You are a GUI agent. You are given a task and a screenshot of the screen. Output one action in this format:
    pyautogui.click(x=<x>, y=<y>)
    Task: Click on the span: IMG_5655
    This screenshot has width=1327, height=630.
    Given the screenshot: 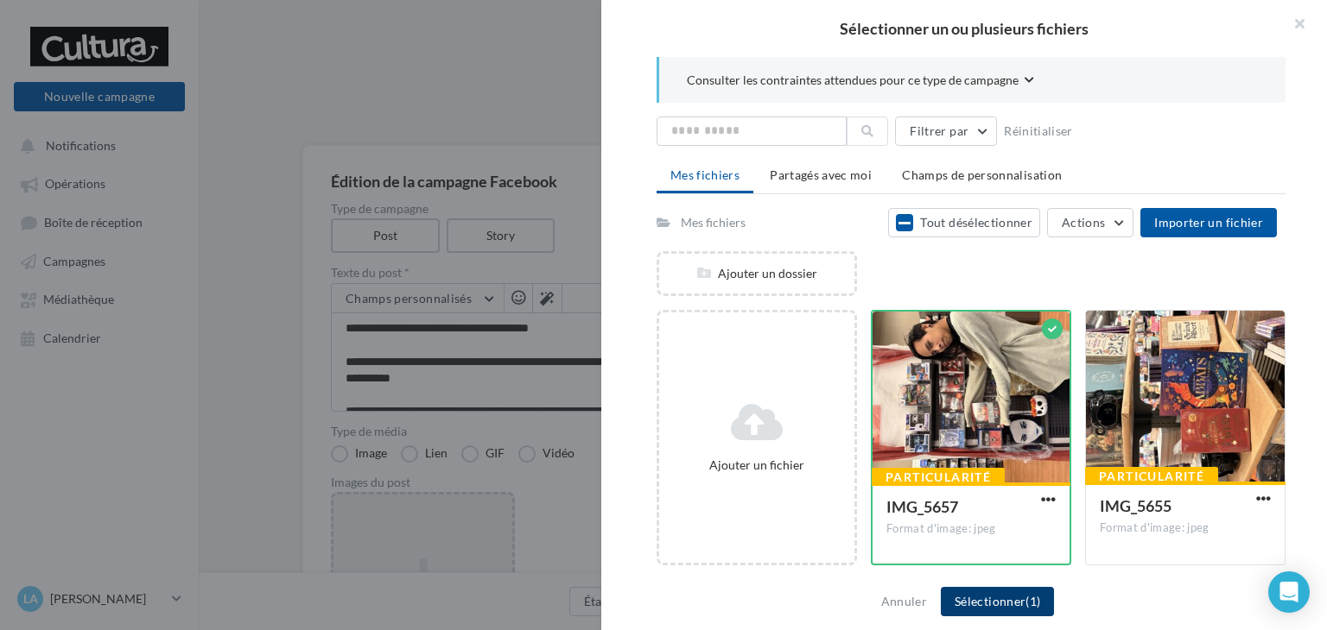 What is the action you would take?
    pyautogui.click(x=1135, y=506)
    